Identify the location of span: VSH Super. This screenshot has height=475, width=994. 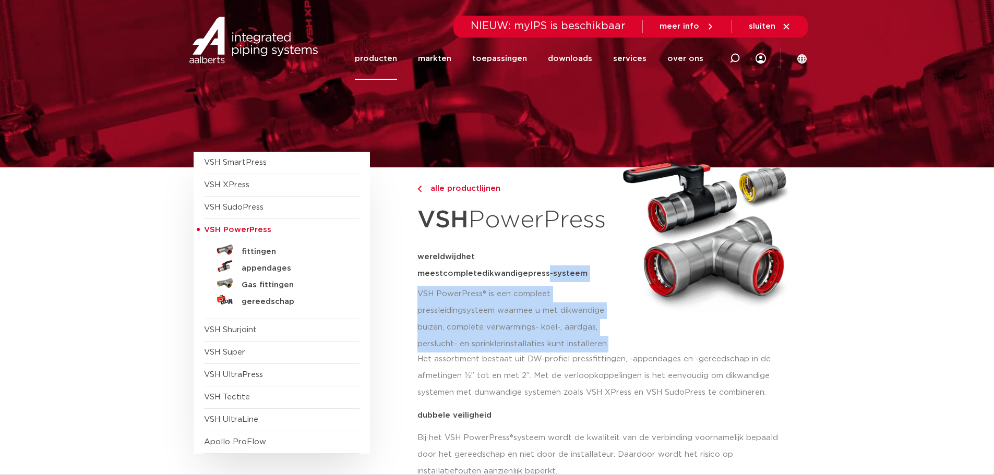
(224, 352).